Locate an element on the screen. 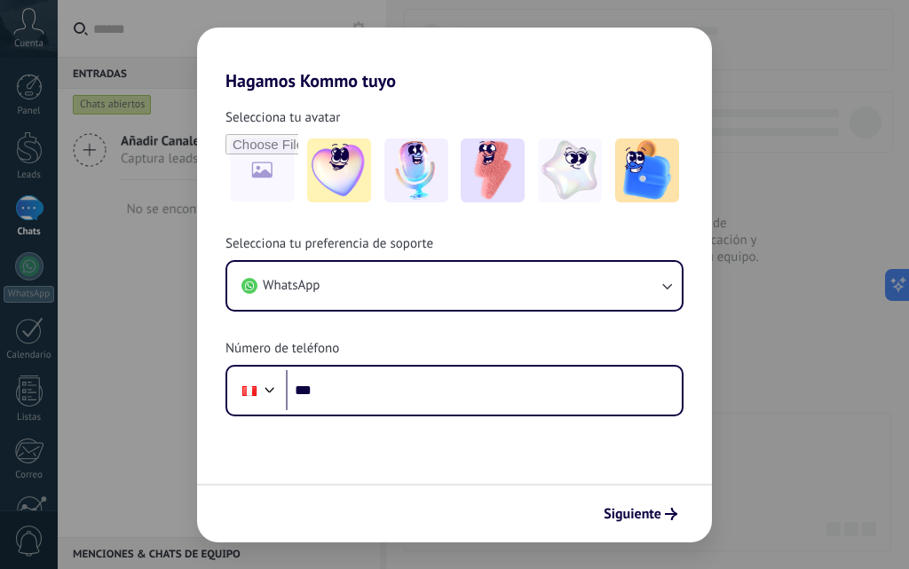 The width and height of the screenshot is (909, 569). span: Selecciona tu preferencia de soporte is located at coordinates (329, 244).